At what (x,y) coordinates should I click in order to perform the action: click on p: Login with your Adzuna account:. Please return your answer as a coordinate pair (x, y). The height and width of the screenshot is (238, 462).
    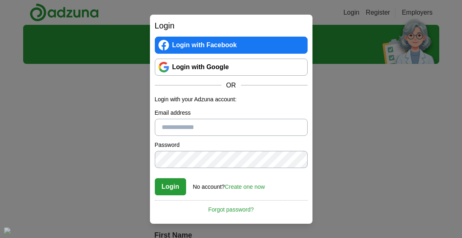
    Looking at the image, I should click on (231, 99).